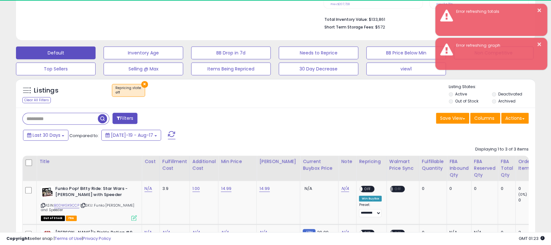  Describe the element at coordinates (231, 69) in the screenshot. I see `button: Items Being Repriced` at that location.